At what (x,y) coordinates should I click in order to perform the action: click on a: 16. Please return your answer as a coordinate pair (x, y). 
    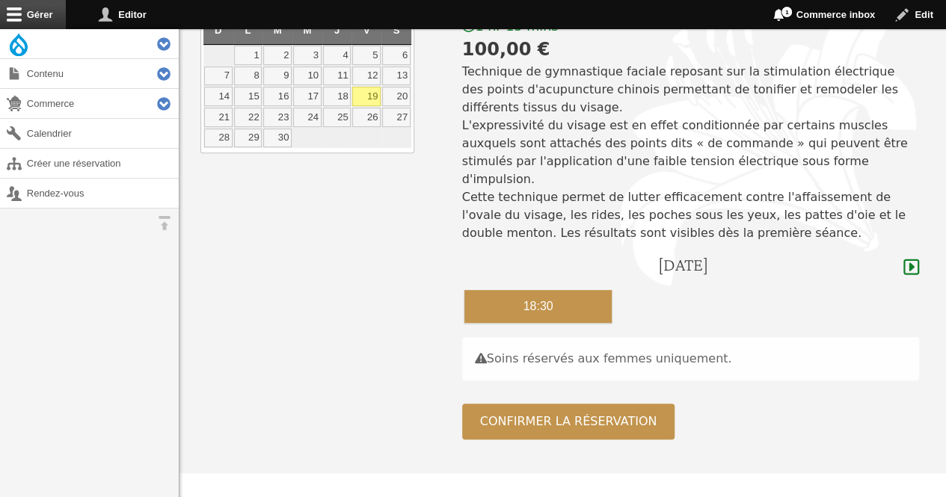
    Looking at the image, I should click on (278, 96).